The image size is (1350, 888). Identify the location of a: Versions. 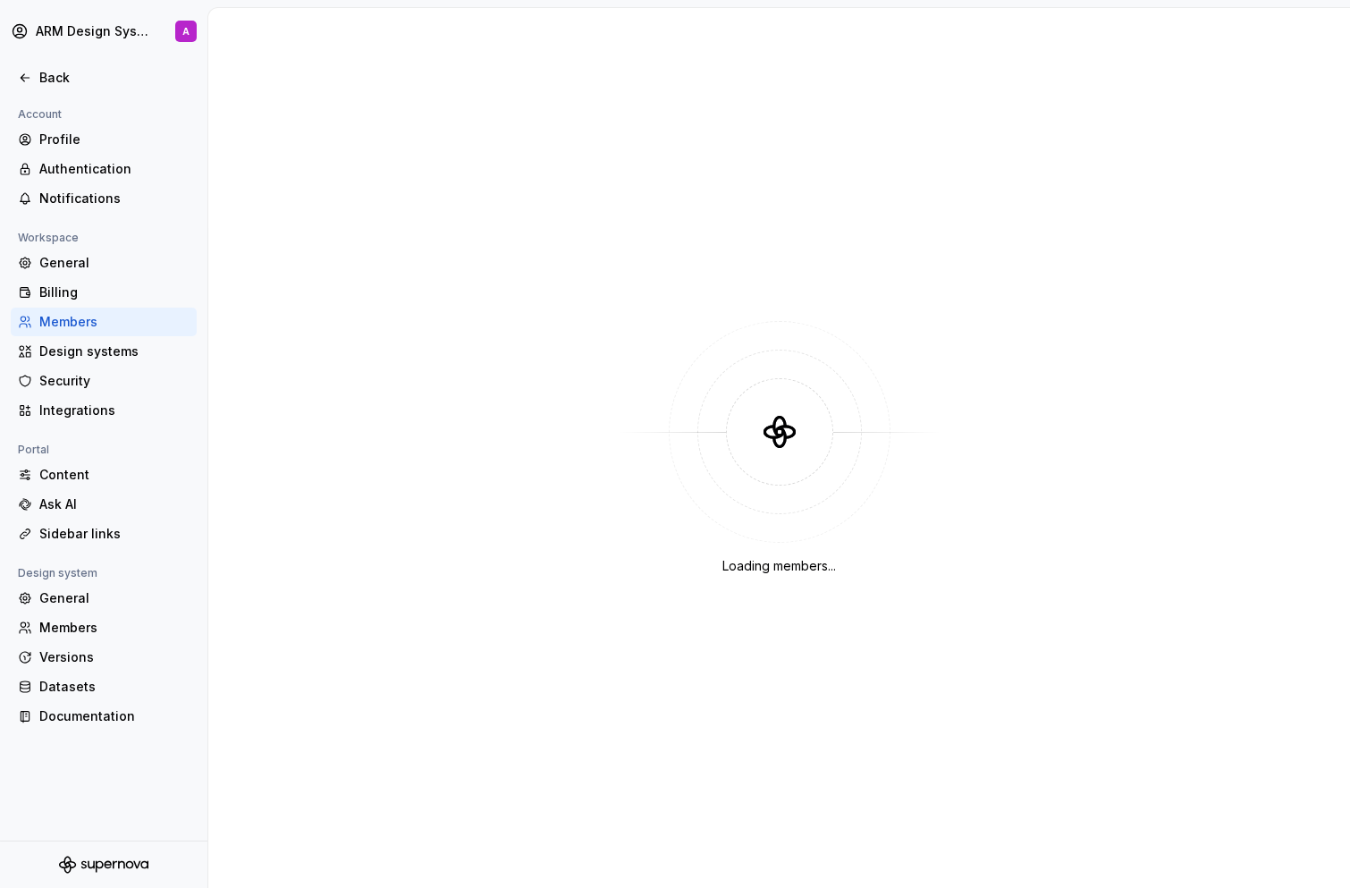
(104, 657).